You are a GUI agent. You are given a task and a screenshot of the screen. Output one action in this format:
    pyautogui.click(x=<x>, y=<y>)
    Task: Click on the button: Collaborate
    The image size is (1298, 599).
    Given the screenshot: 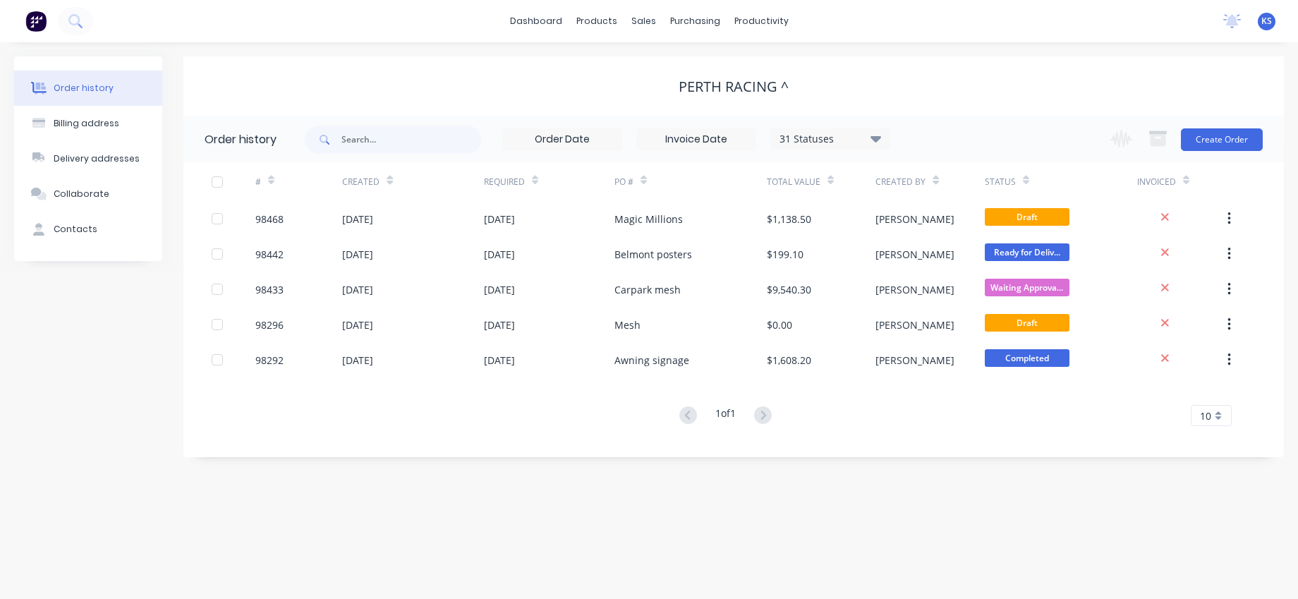 What is the action you would take?
    pyautogui.click(x=88, y=194)
    